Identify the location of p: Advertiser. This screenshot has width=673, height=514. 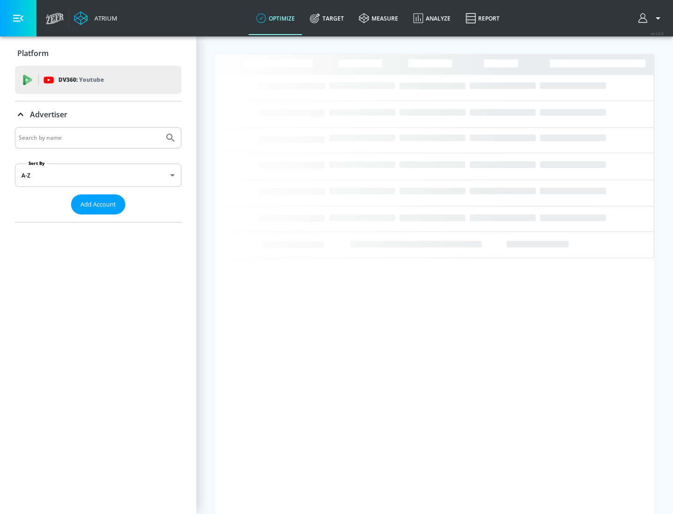
(49, 114).